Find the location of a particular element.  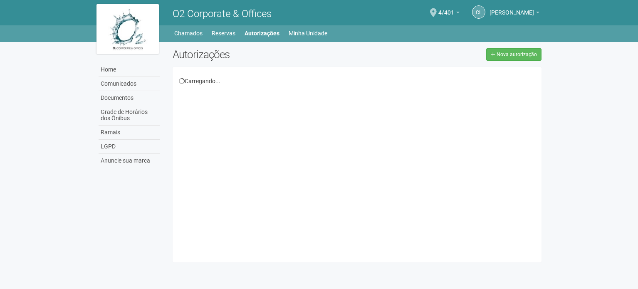

span: O2 Corporate & Offices is located at coordinates (222, 14).